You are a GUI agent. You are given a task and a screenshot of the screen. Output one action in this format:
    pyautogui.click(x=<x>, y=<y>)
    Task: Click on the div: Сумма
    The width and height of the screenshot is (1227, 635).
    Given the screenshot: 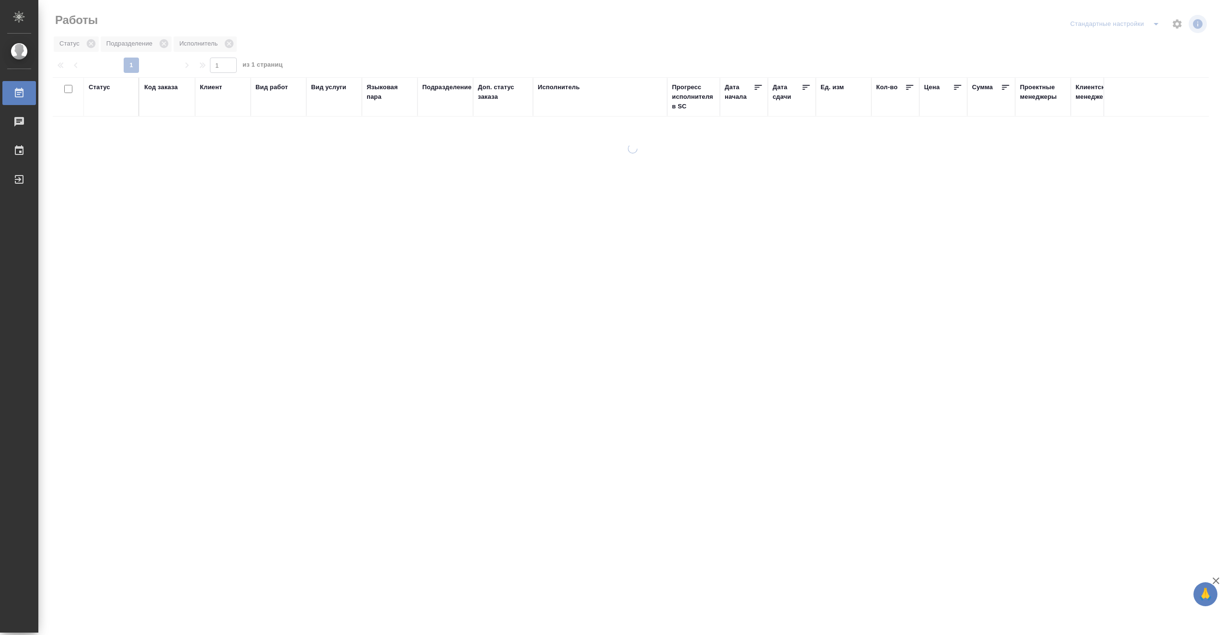 What is the action you would take?
    pyautogui.click(x=982, y=87)
    